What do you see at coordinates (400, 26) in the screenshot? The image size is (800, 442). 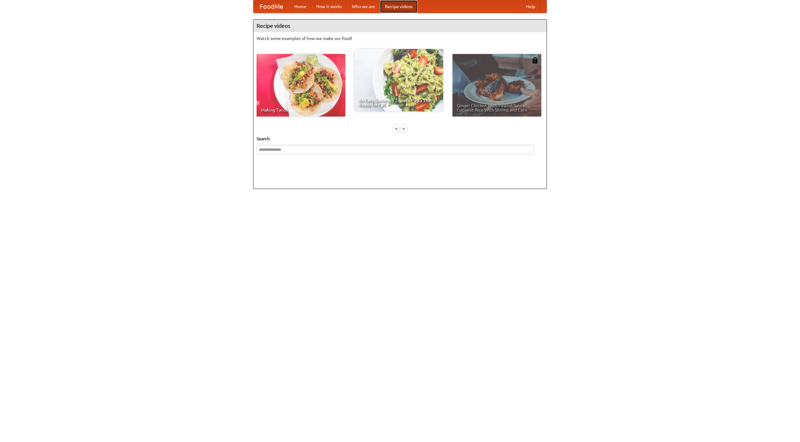 I see `h4: Recipe videos` at bounding box center [400, 26].